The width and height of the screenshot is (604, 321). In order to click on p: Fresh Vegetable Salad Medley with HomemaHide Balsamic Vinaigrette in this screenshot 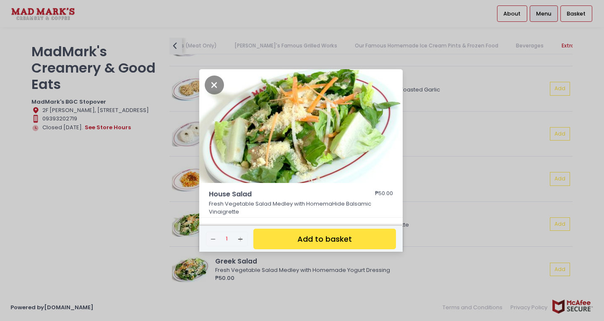, I will do `click(301, 208)`.